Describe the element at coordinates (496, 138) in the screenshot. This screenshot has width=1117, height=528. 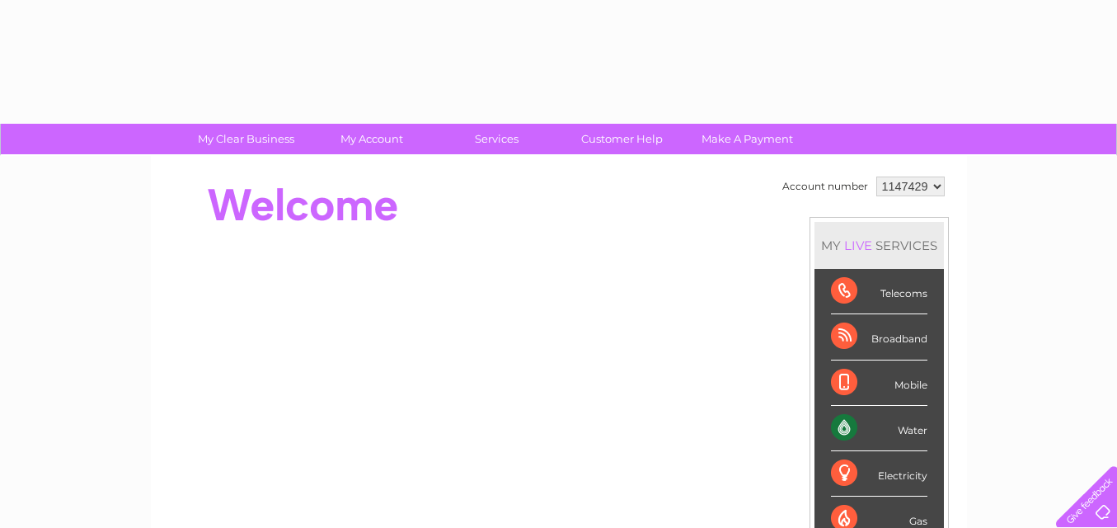
I see `a: Services` at that location.